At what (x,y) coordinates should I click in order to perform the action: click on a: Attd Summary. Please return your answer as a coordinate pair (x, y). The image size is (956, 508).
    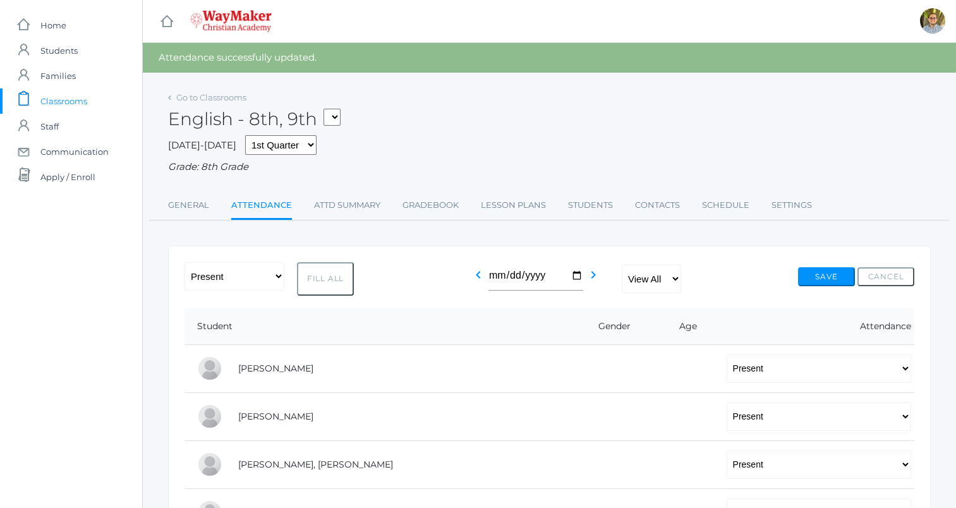
    Looking at the image, I should click on (347, 205).